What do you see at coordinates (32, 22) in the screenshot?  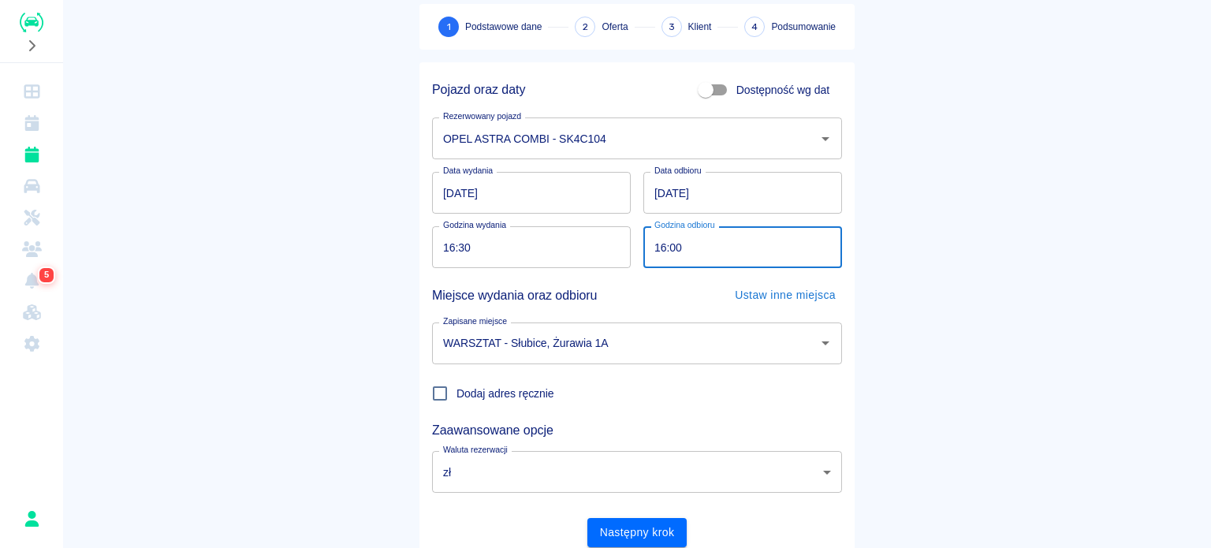 I see `a: Renthelp` at bounding box center [32, 22].